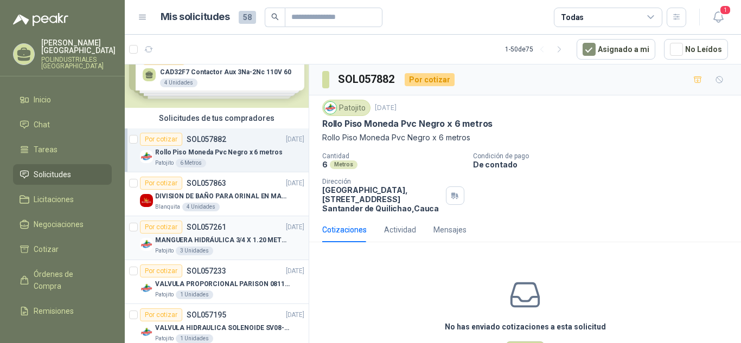 The image size is (741, 343). What do you see at coordinates (344, 230) in the screenshot?
I see `div: Cotizaciones` at bounding box center [344, 230].